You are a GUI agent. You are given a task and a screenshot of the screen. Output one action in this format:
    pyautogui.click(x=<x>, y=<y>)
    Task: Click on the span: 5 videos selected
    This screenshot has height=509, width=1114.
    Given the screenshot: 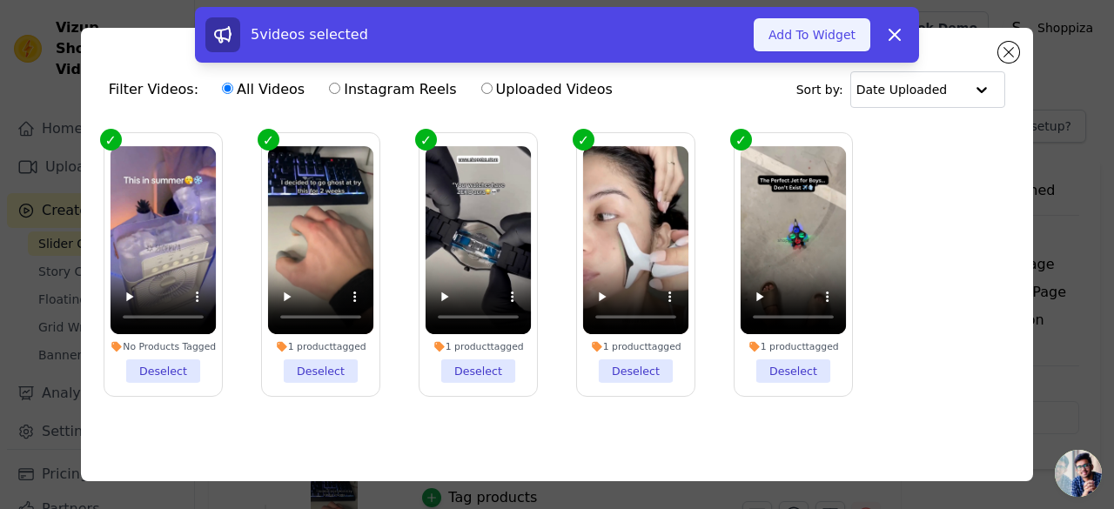 What is the action you would take?
    pyautogui.click(x=309, y=34)
    